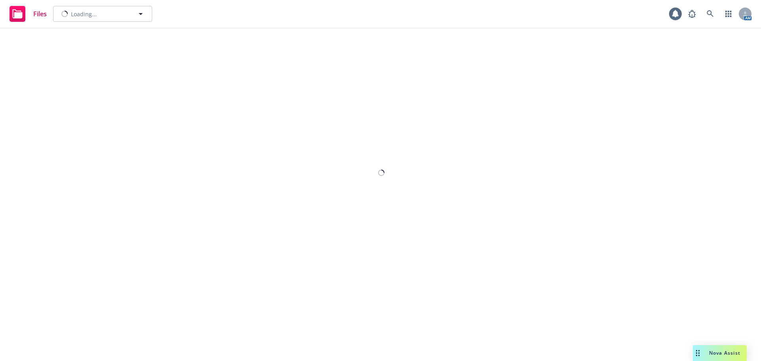 Image resolution: width=761 pixels, height=361 pixels. I want to click on a: Switch app, so click(728, 14).